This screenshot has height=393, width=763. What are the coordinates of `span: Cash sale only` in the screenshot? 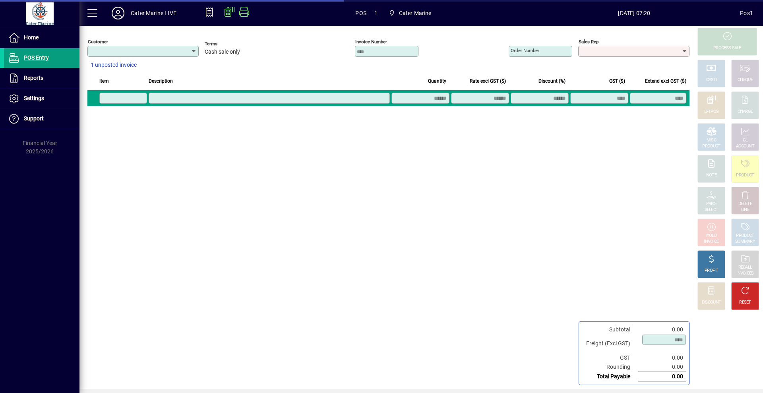 It's located at (222, 52).